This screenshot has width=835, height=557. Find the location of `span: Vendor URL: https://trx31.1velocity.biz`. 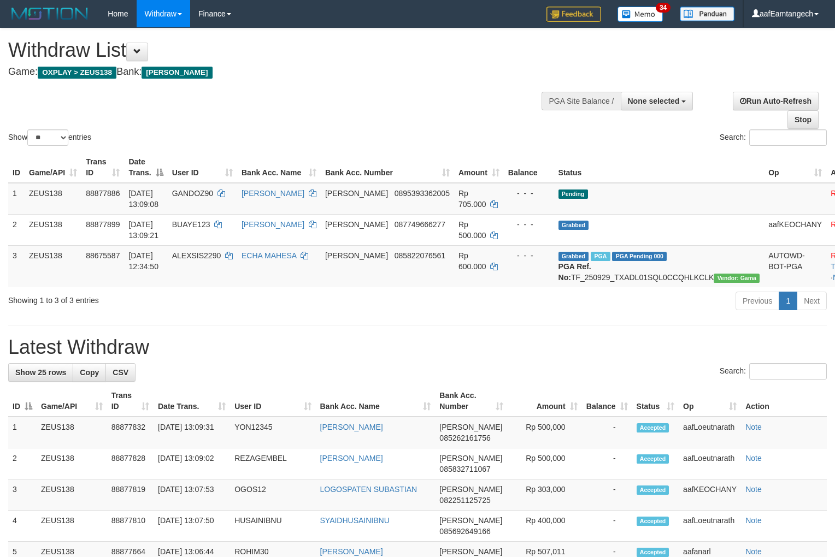

span: Vendor URL: https://trx31.1velocity.biz is located at coordinates (736, 278).